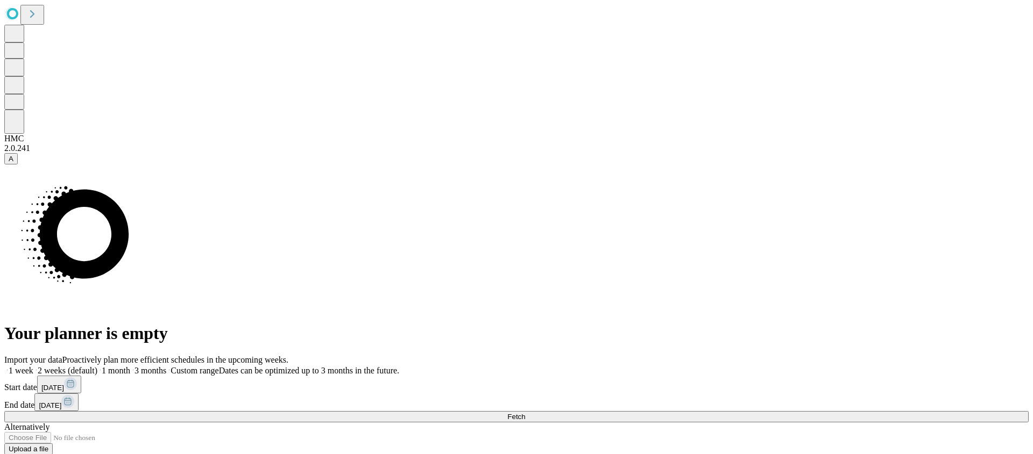 The width and height of the screenshot is (1033, 454). I want to click on button: A, so click(11, 159).